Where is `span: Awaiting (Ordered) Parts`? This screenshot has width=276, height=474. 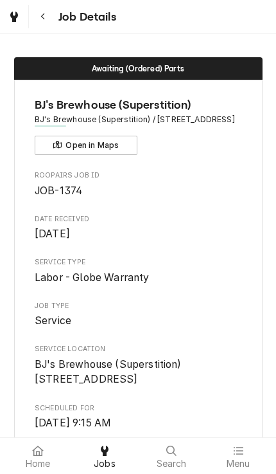 span: Awaiting (Ordered) Parts is located at coordinates (138, 68).